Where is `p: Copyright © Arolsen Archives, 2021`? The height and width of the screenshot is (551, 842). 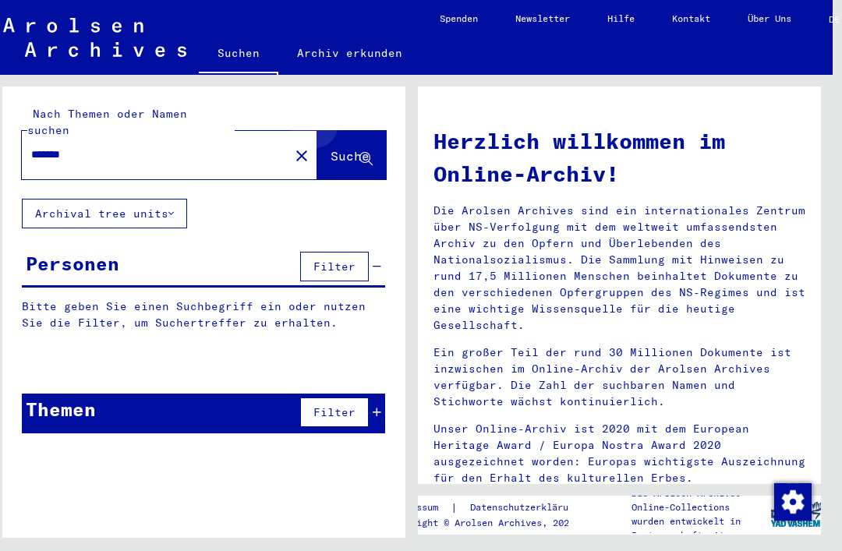
p: Copyright © Arolsen Archives, 2021 is located at coordinates (494, 523).